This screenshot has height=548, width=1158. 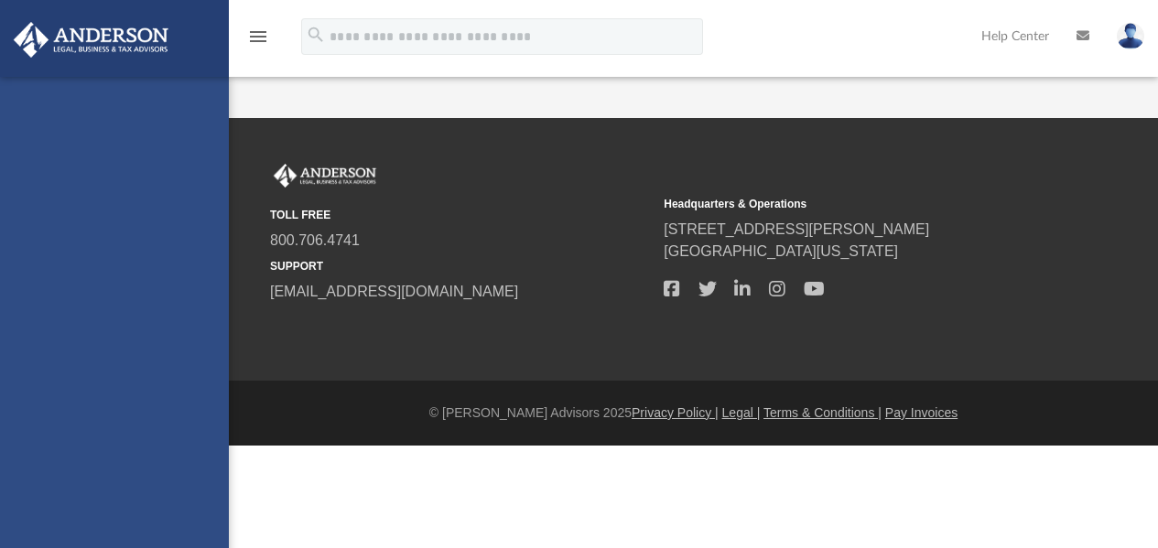 I want to click on small: TOLL FREE, so click(x=460, y=215).